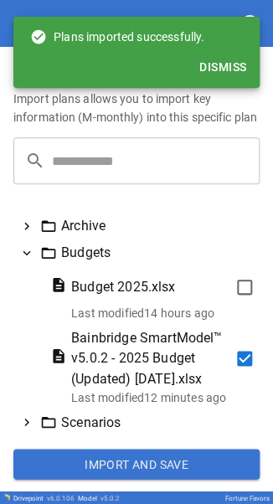 This screenshot has width=273, height=504. Describe the element at coordinates (99, 498) in the screenshot. I see `div: Model` at that location.